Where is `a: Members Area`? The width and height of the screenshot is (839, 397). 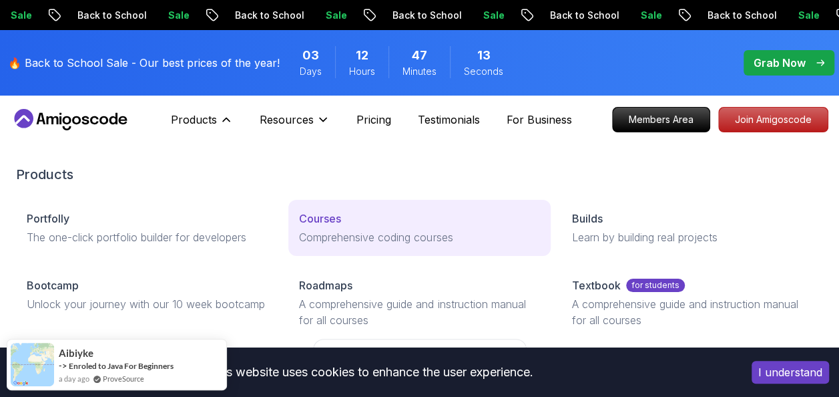 a: Members Area is located at coordinates (661, 120).